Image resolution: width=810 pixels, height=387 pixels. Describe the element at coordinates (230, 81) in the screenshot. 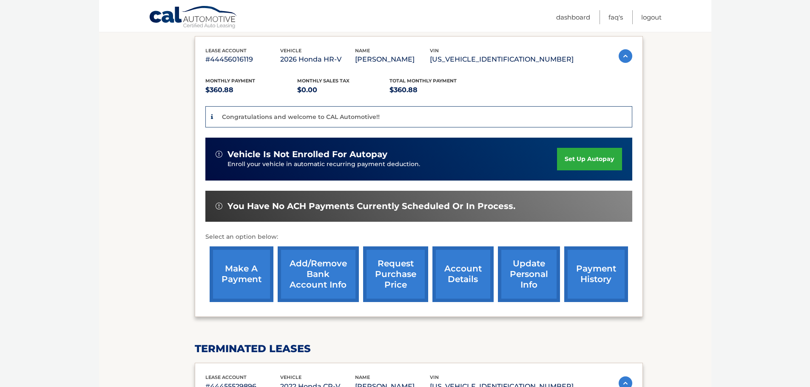

I see `span: Monthly Payment` at that location.